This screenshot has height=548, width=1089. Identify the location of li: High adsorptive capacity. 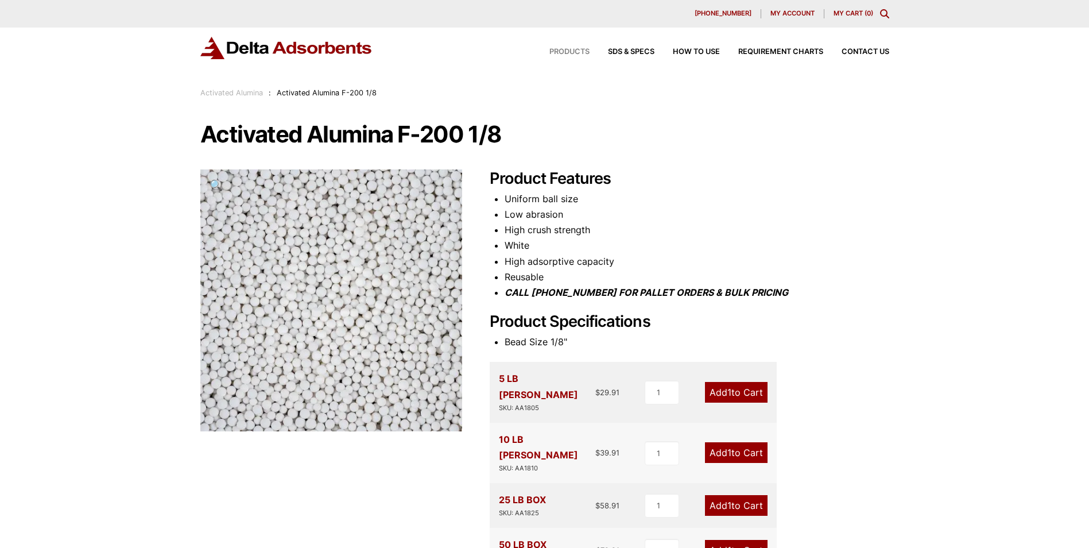
(697, 261).